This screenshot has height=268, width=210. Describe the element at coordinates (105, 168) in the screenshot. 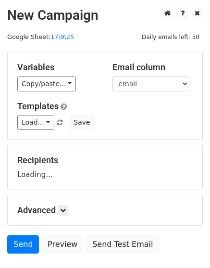

I see `div: Loading...` at that location.